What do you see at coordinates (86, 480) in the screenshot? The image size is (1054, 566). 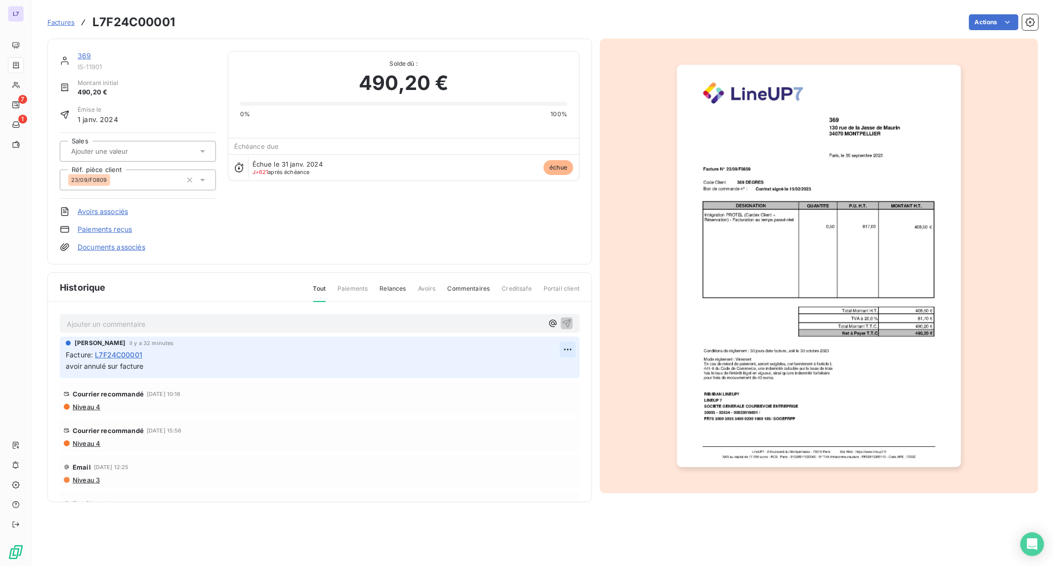 I see `span: Niveau 3` at bounding box center [86, 480].